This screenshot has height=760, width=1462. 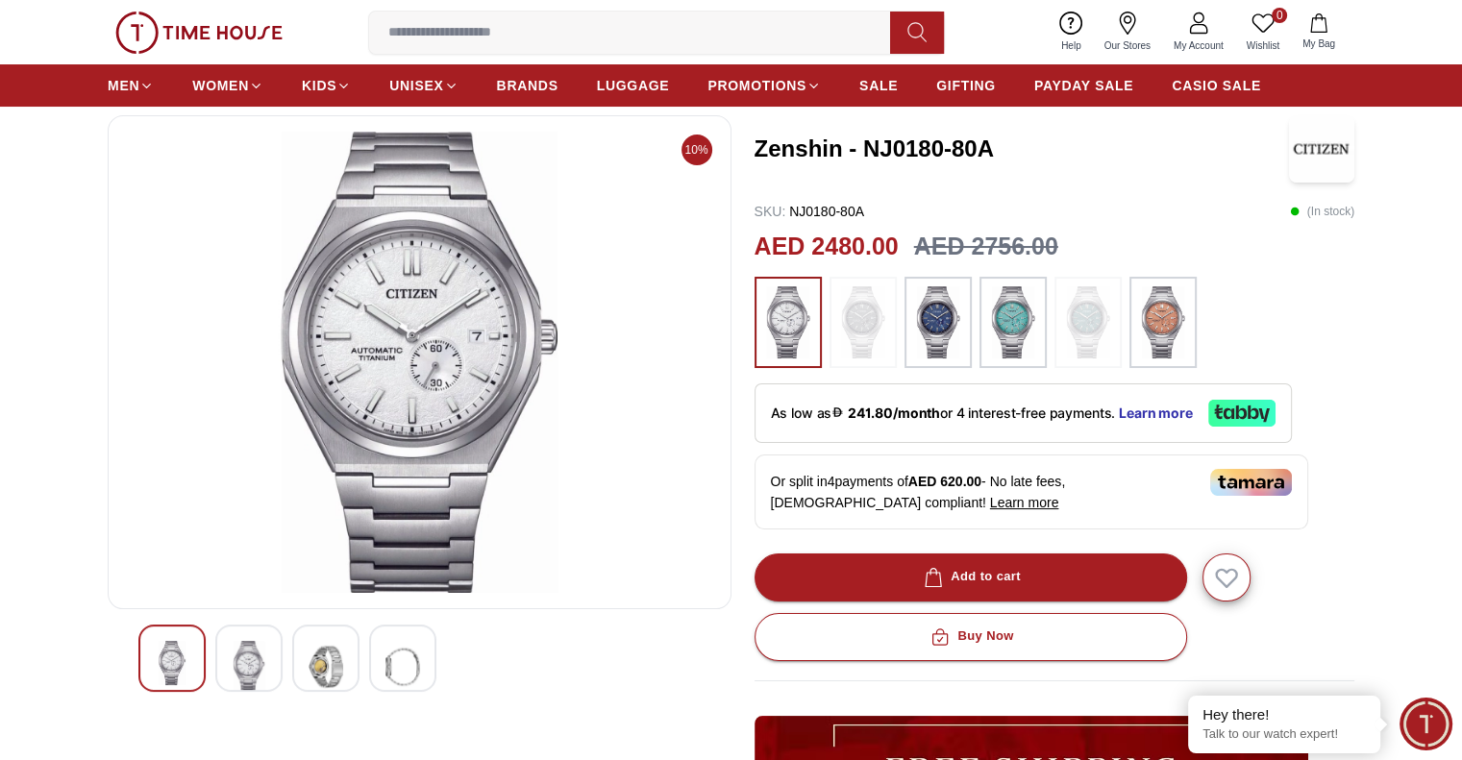 What do you see at coordinates (1263, 45) in the screenshot?
I see `span: Wishlist` at bounding box center [1263, 45].